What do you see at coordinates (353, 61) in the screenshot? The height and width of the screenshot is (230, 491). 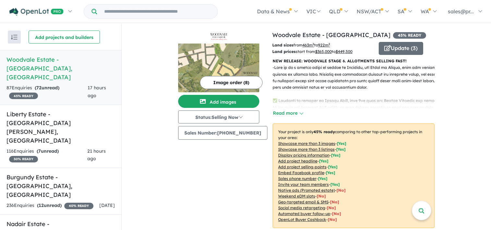 I see `p: NEW RELEASE: WOODVALE STAGE 6. ALLOTMENTS SELLING FAST!` at bounding box center [353, 61].